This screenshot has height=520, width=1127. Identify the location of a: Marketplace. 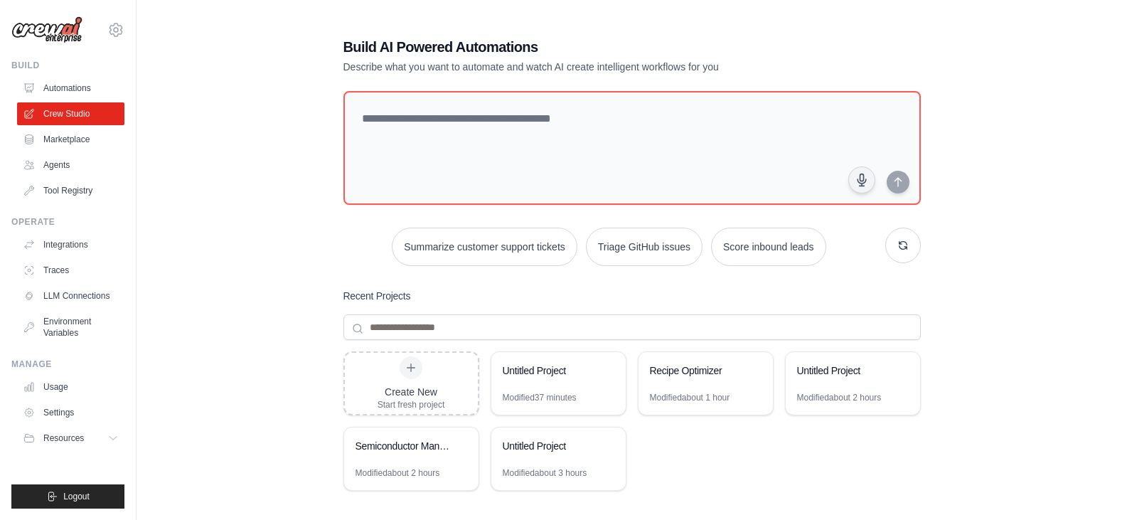
(70, 139).